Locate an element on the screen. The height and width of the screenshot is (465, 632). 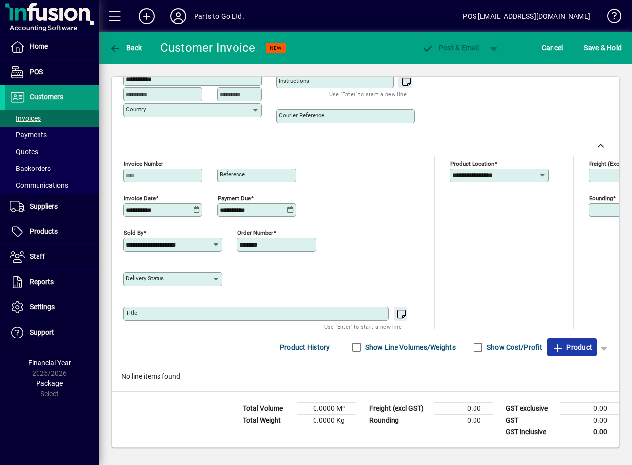
label: Show Cost/Profit is located at coordinates (513, 347).